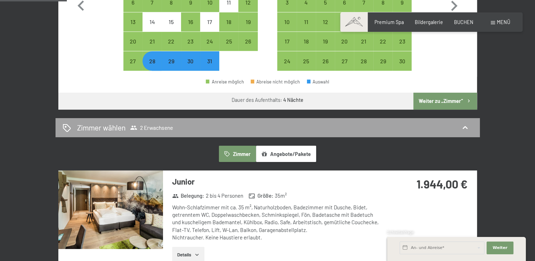  Describe the element at coordinates (151, 128) in the screenshot. I see `span: 2 Erwachsene` at that location.